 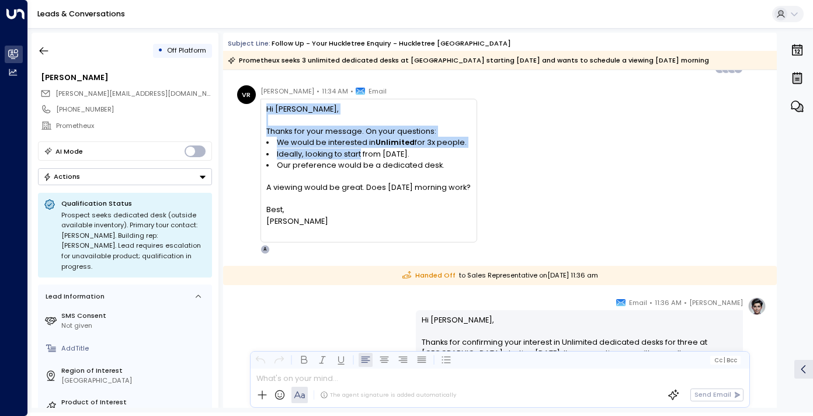 What do you see at coordinates (69, 151) in the screenshot?
I see `div: AI Mode` at bounding box center [69, 151].